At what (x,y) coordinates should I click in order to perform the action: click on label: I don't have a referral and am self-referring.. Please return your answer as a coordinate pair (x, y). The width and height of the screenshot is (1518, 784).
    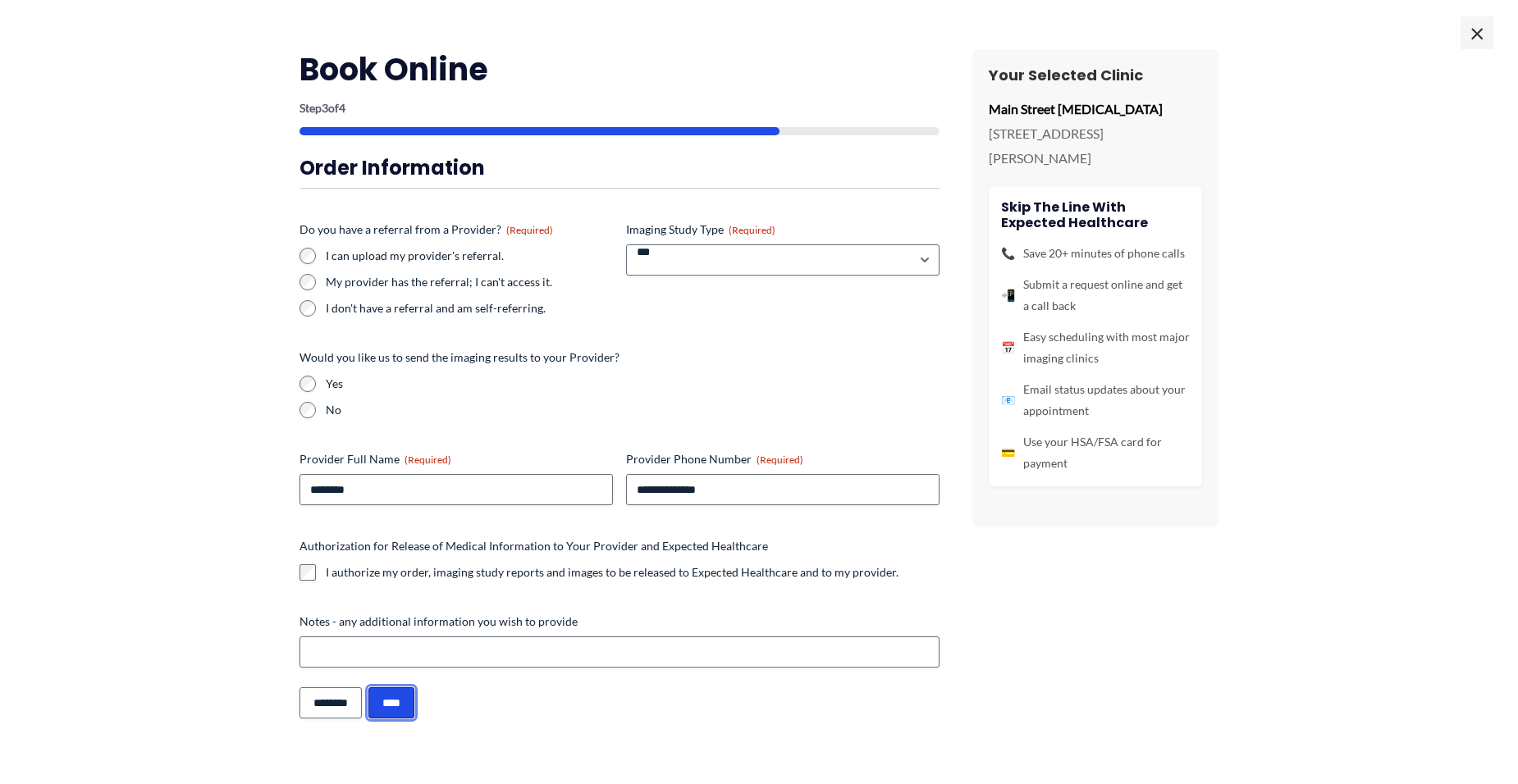
    Looking at the image, I should click on (470, 309).